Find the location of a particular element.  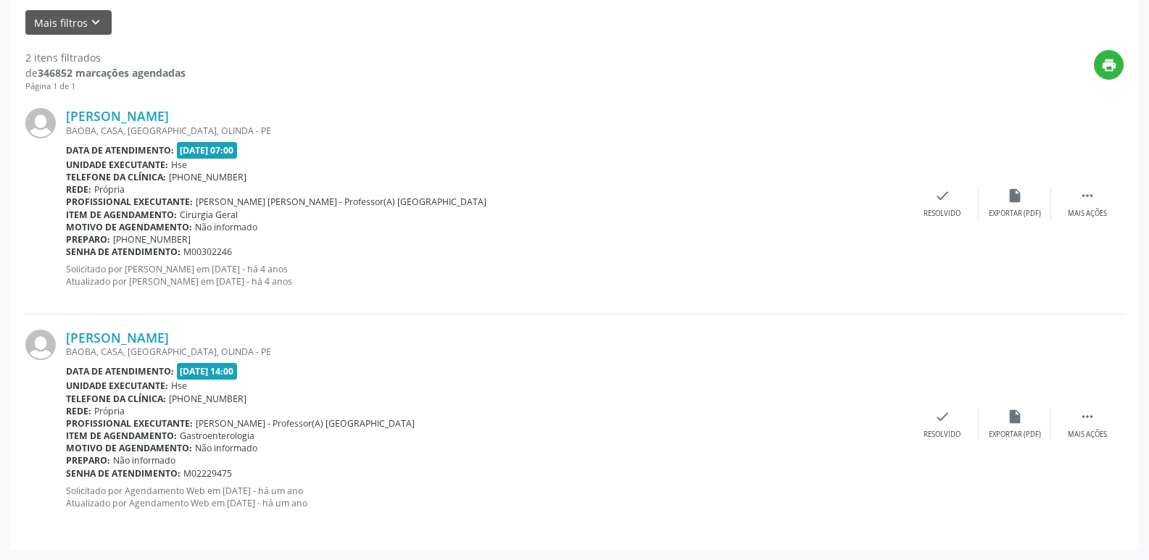

span: Cirurgia Geral is located at coordinates (209, 215).